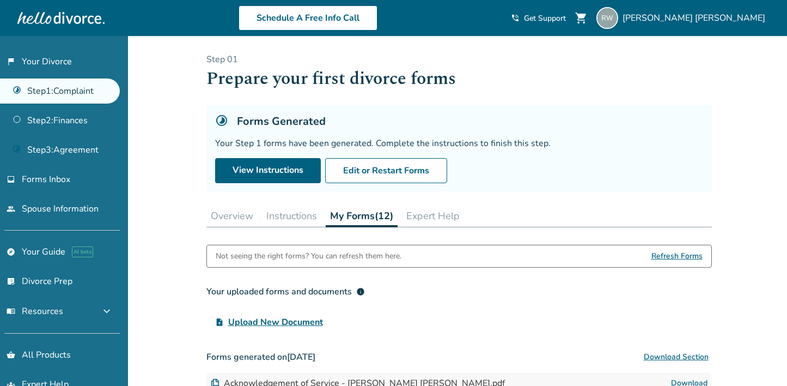 The width and height of the screenshot is (787, 386). What do you see at coordinates (677, 256) in the screenshot?
I see `span: Refresh Forms` at bounding box center [677, 256].